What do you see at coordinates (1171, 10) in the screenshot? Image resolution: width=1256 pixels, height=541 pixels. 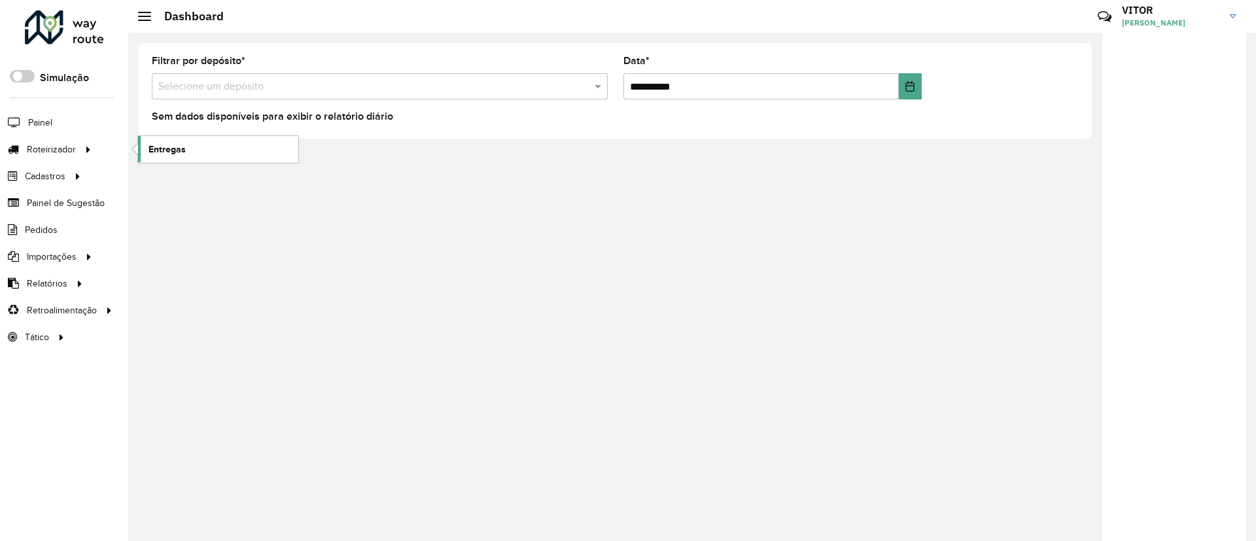 I see `h3: VITOR` at bounding box center [1171, 10].